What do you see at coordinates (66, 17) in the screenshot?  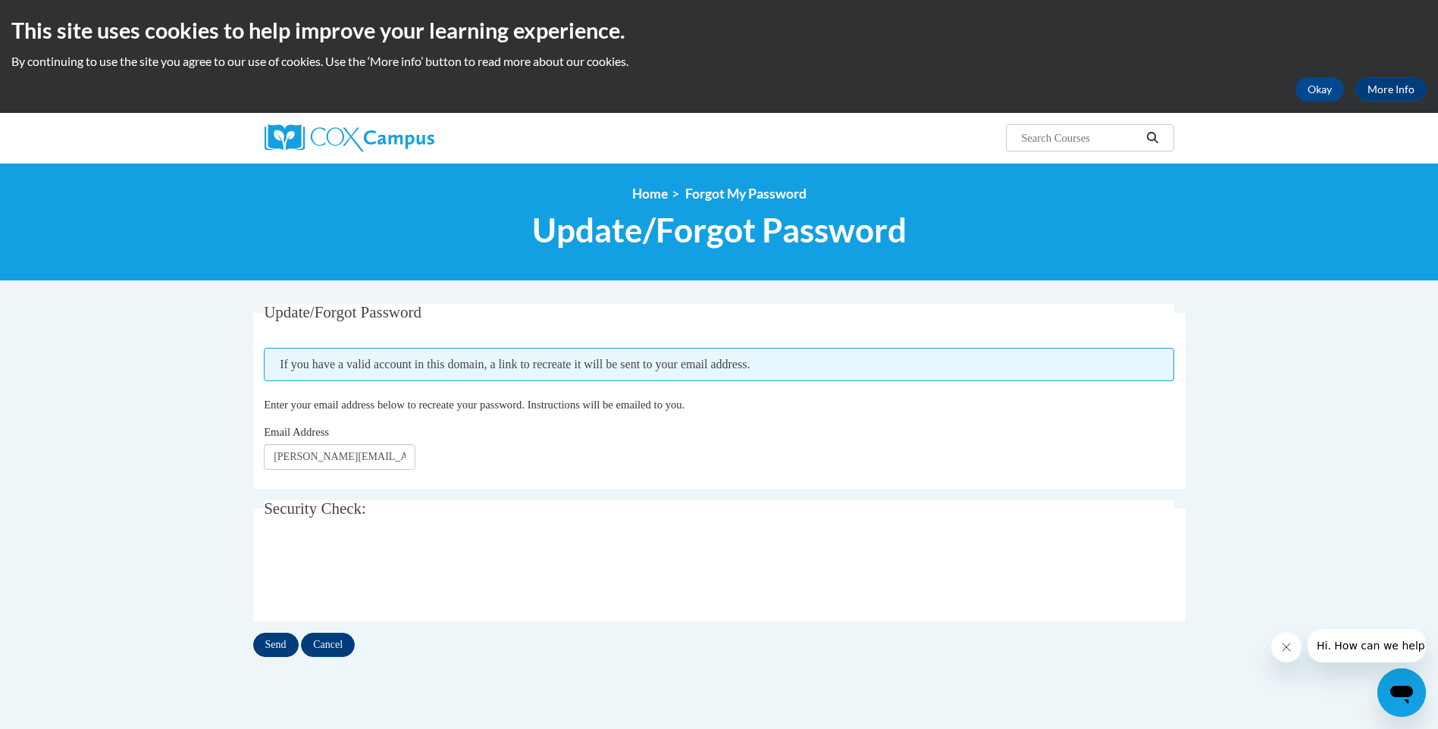 I see `span: Hi. How can we help?` at bounding box center [66, 17].